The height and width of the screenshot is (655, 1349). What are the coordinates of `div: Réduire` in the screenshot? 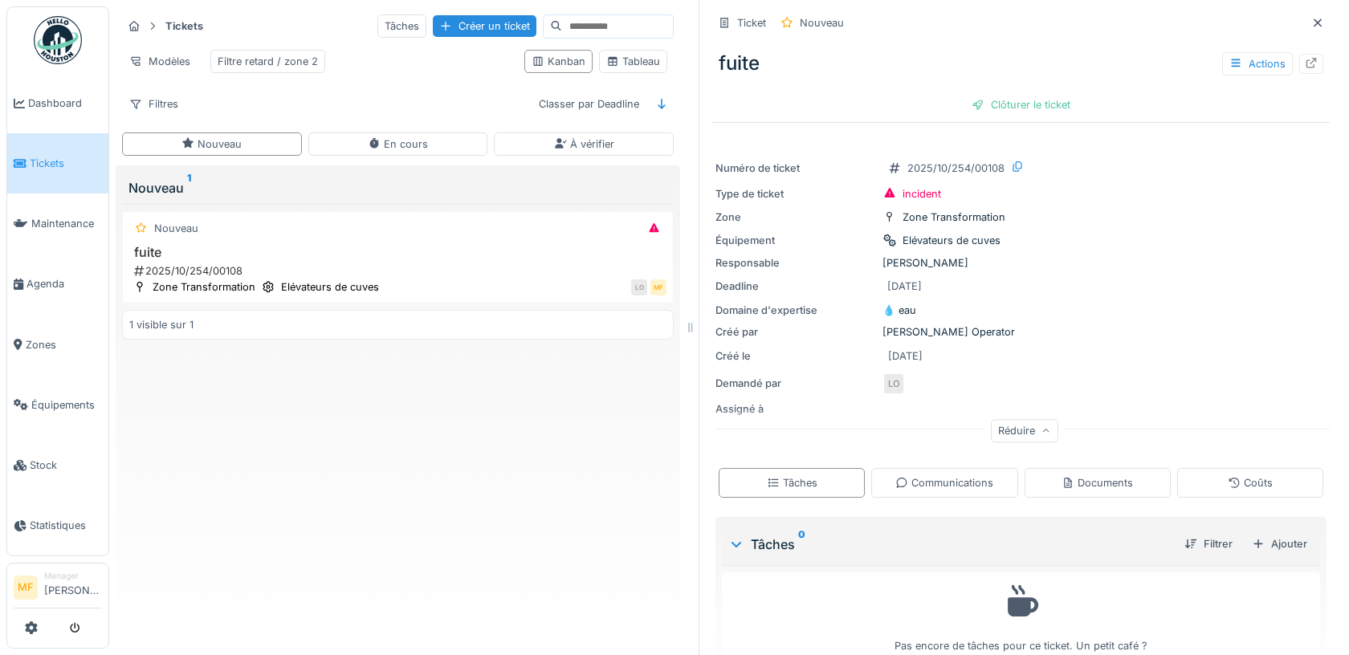 It's located at (1024, 430).